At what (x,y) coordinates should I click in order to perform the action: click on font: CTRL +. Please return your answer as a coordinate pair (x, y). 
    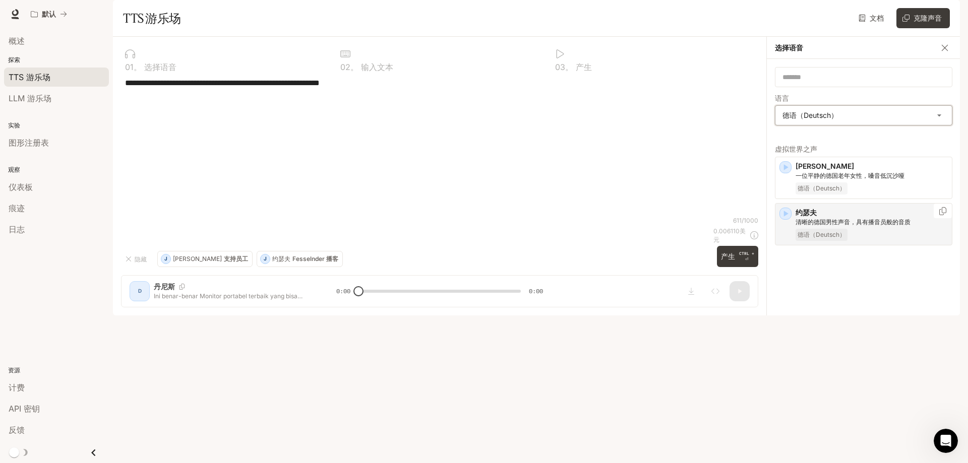
    Looking at the image, I should click on (746, 253).